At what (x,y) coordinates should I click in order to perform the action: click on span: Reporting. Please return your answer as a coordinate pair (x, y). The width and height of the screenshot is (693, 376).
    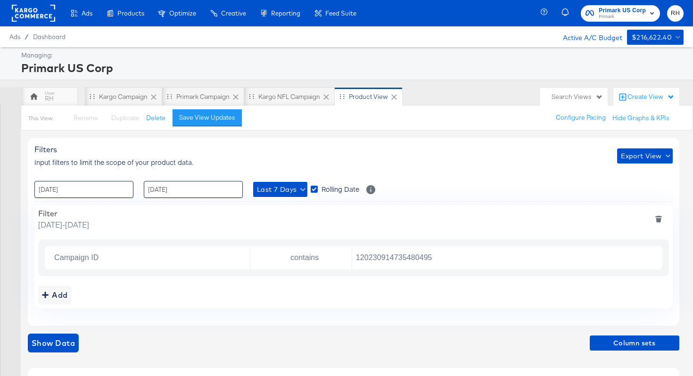
    Looking at the image, I should click on (286, 13).